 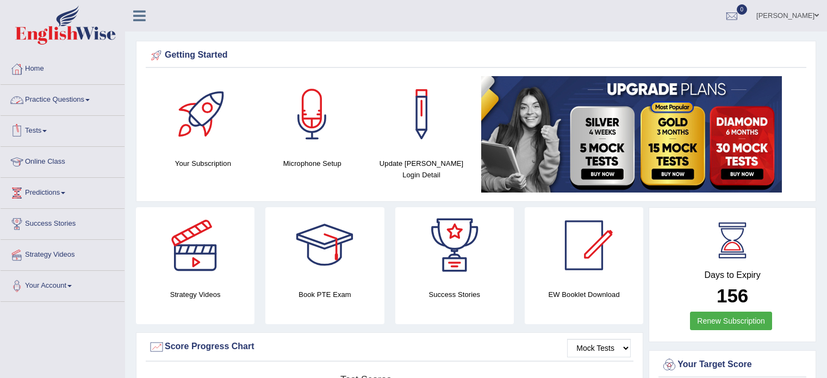 I want to click on h4: Your Subscription, so click(x=203, y=163).